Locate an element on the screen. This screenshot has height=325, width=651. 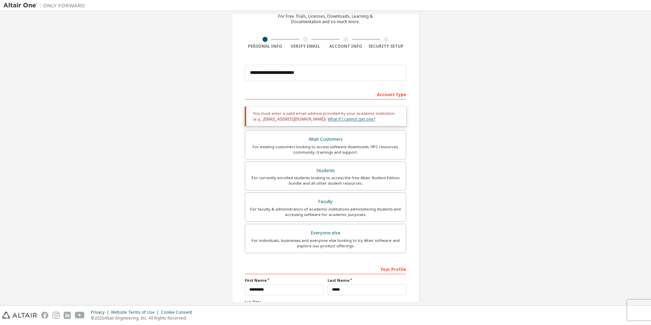
div: For existing customers looking to access software downloads, HPC resources, community, trainings ... is located at coordinates (326, 150).